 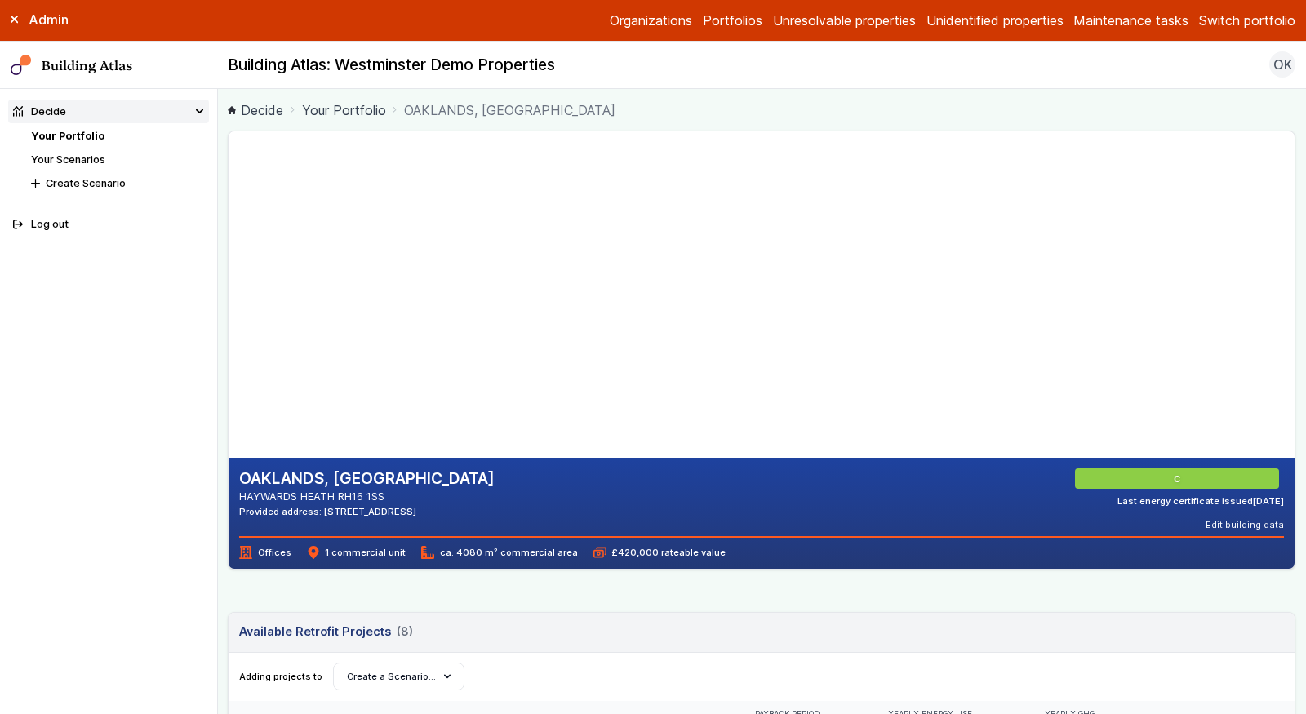 What do you see at coordinates (995, 20) in the screenshot?
I see `a: Unidentified properties` at bounding box center [995, 20].